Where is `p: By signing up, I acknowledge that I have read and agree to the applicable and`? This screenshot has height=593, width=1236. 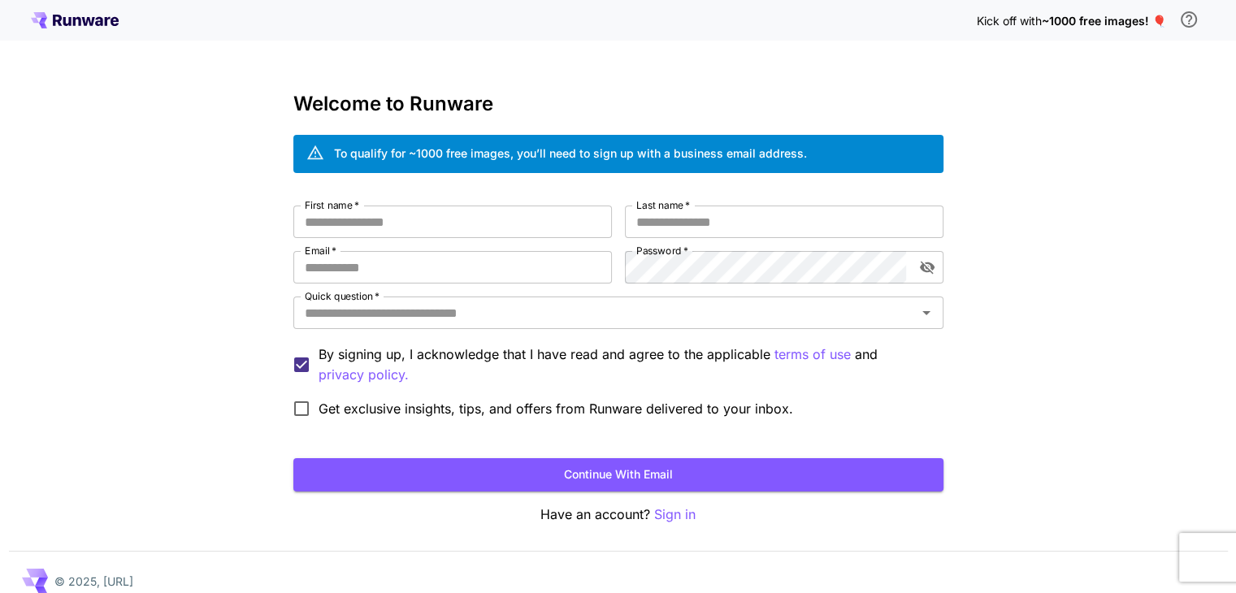
p: By signing up, I acknowledge that I have read and agree to the applicable and is located at coordinates (624, 365).